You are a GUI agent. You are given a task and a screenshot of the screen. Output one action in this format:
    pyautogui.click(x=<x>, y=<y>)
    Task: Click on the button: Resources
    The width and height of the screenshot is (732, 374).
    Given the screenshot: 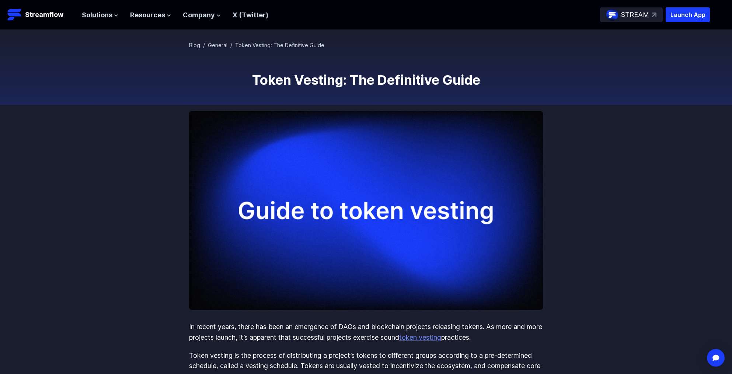 What is the action you would take?
    pyautogui.click(x=150, y=15)
    